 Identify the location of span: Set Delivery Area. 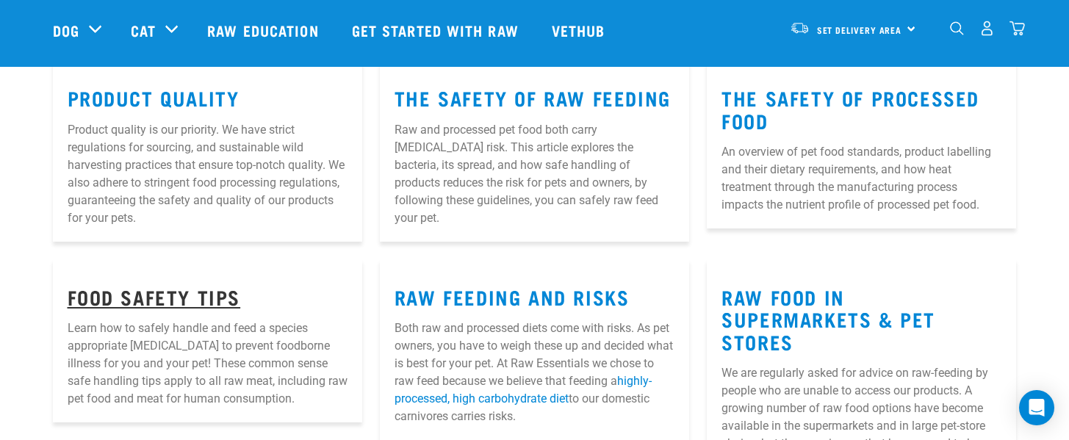
(859, 29).